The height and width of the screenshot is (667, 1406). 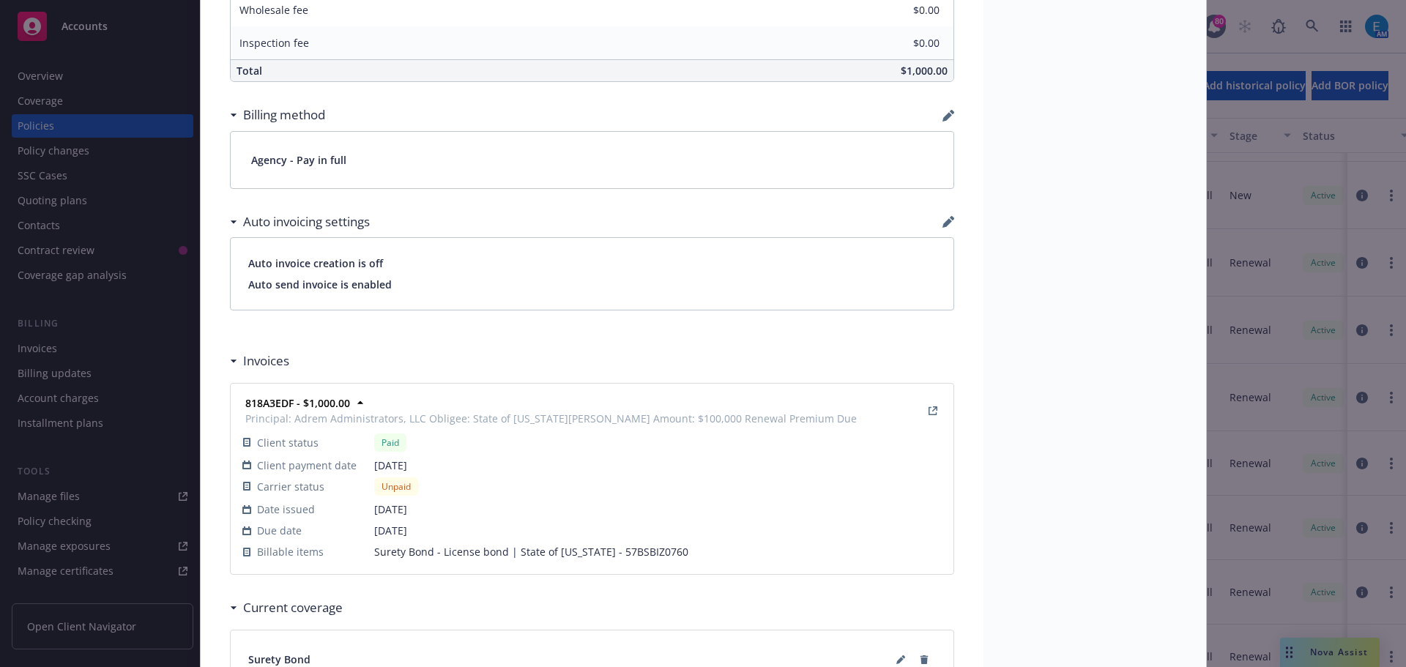 I want to click on span: Billable items, so click(x=290, y=551).